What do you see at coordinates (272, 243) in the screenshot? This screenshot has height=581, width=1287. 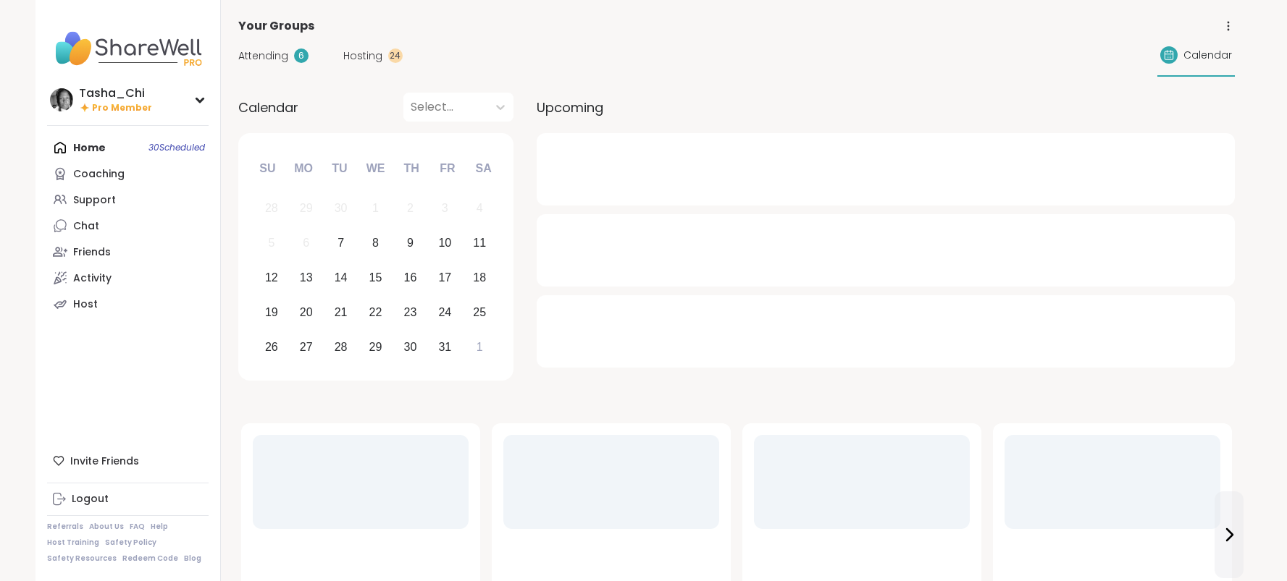 I see `div: Not available Sunday, October 5th, 2025` at bounding box center [272, 243].